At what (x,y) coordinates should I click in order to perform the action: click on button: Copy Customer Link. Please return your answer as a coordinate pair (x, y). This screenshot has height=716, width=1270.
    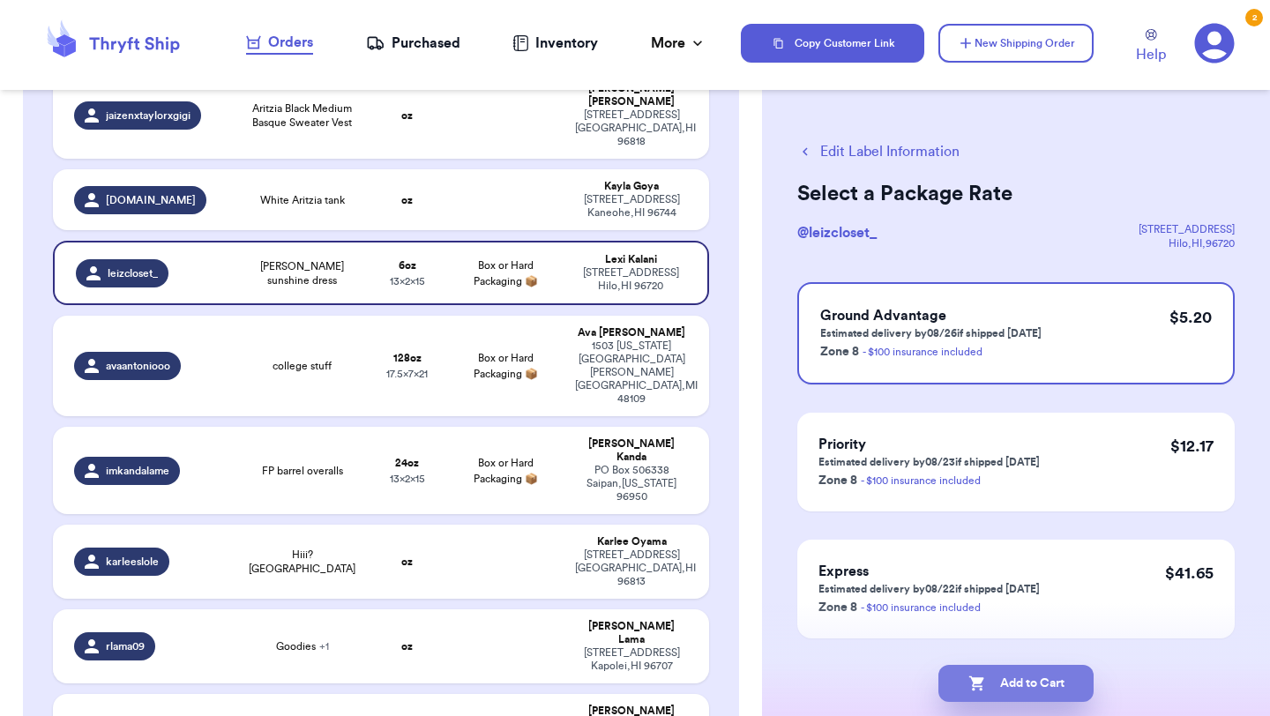
    Looking at the image, I should click on (832, 43).